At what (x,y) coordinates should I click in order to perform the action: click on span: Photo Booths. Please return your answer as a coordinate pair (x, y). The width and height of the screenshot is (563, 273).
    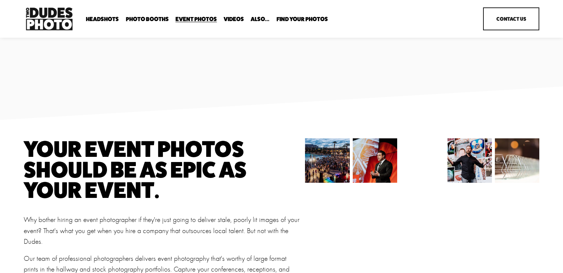
    Looking at the image, I should click on (147, 19).